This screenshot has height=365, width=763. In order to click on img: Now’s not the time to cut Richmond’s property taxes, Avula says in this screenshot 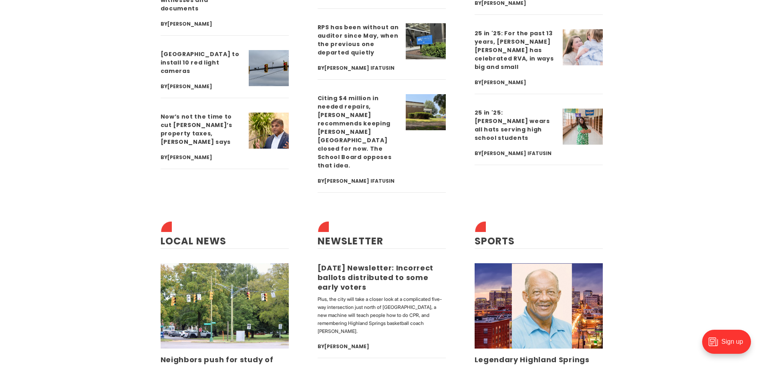, I will do `click(269, 131)`.